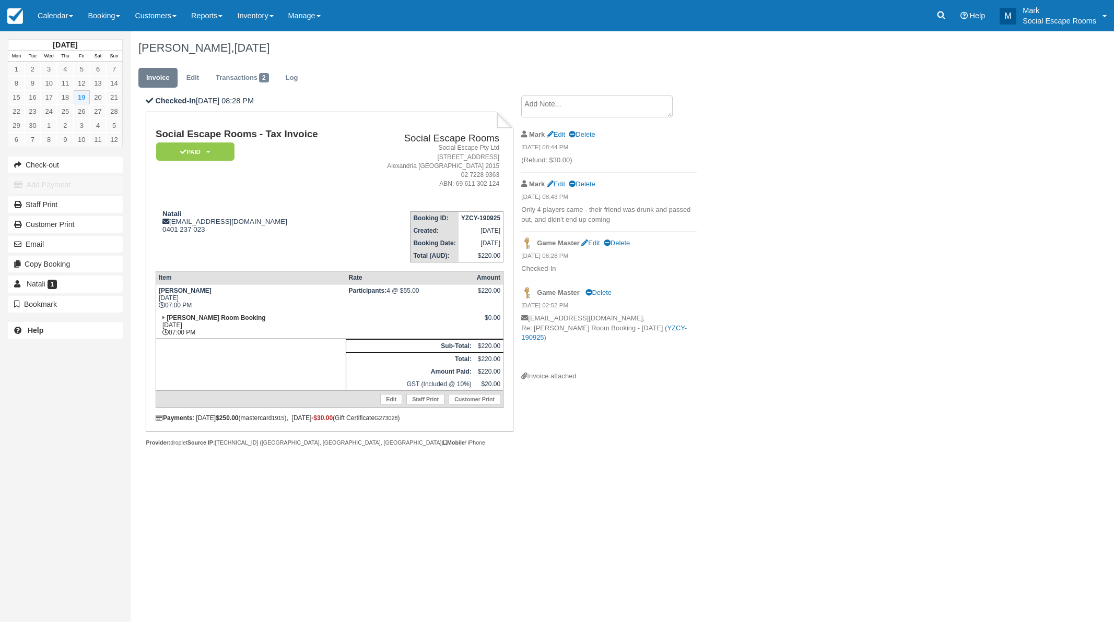  I want to click on a: 20, so click(98, 97).